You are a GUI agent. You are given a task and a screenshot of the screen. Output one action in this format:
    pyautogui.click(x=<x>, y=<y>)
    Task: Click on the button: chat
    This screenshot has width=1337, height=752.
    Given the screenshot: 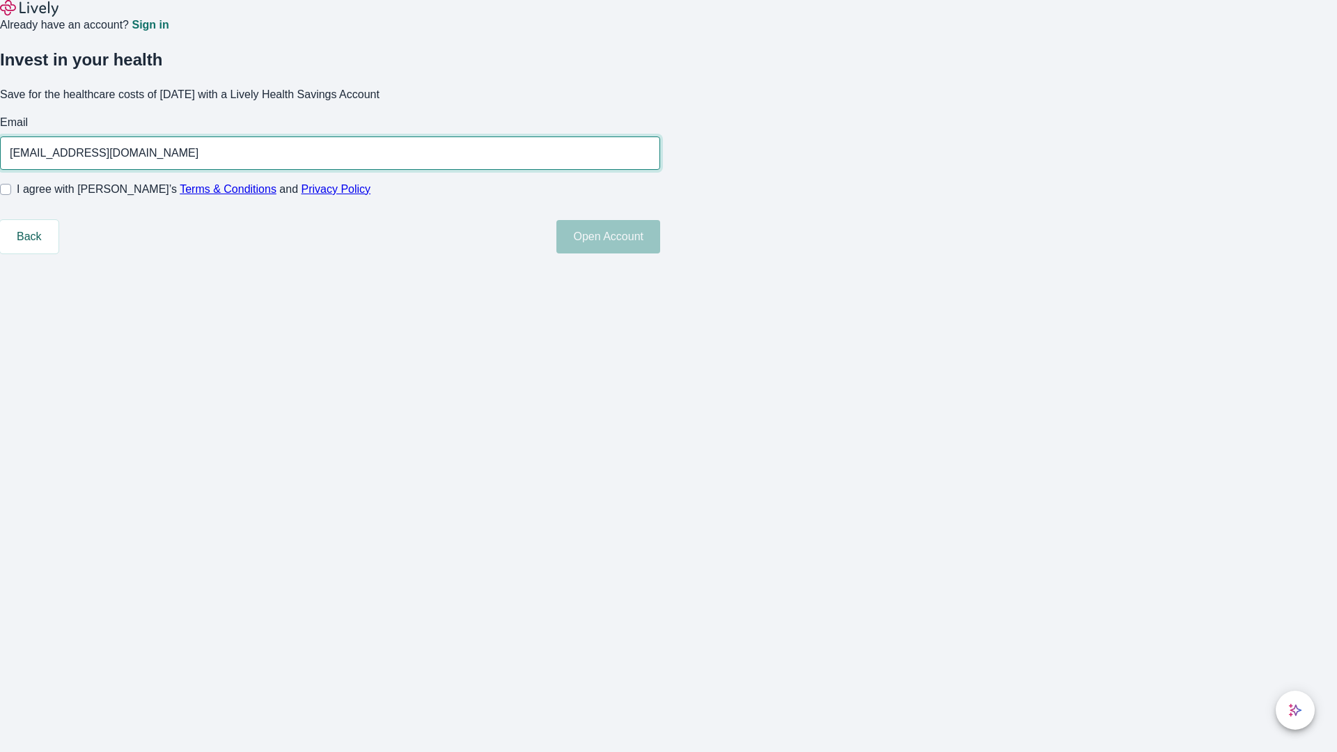 What is the action you would take?
    pyautogui.click(x=1295, y=710)
    